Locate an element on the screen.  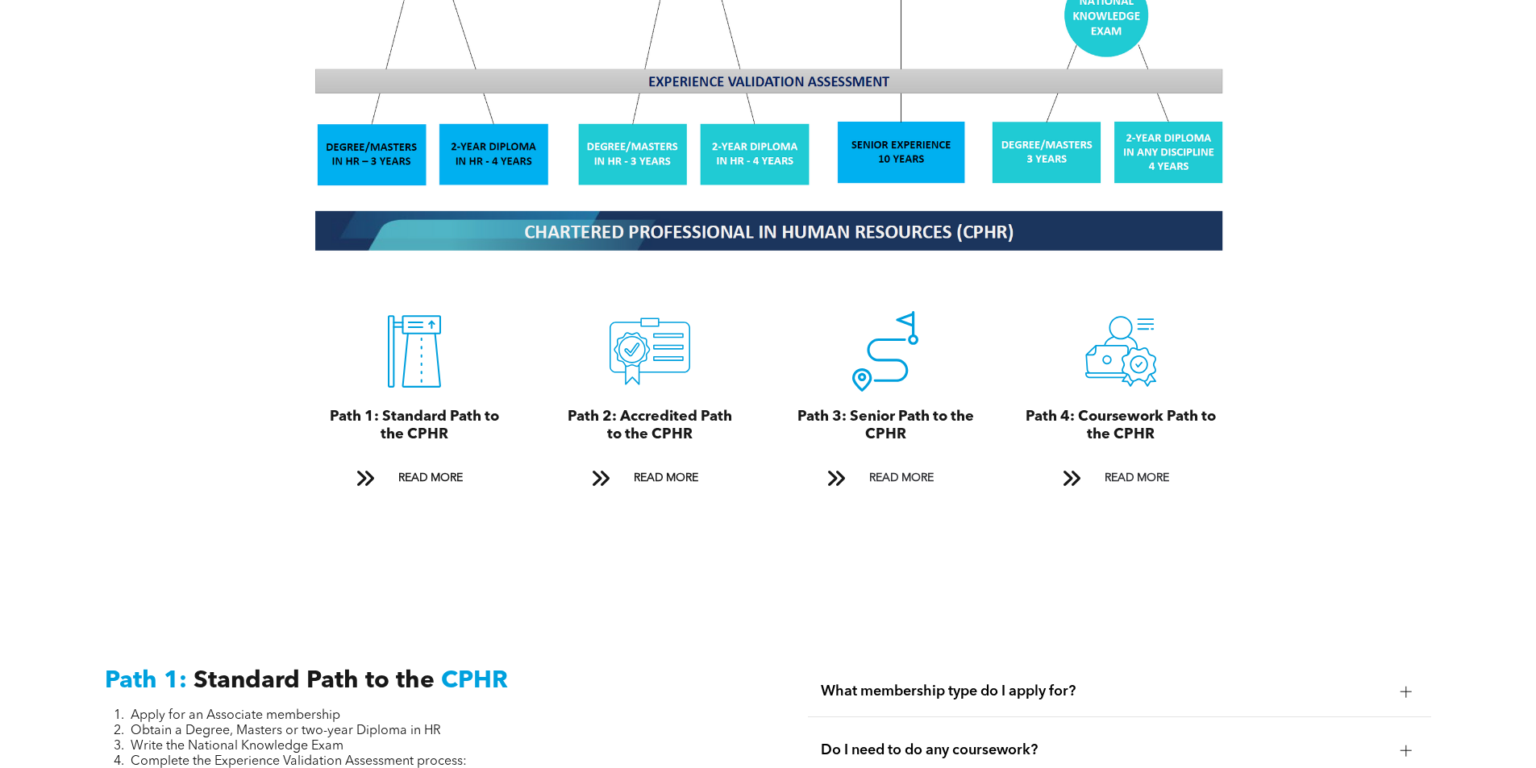
span: Path 1: is located at coordinates (146, 681).